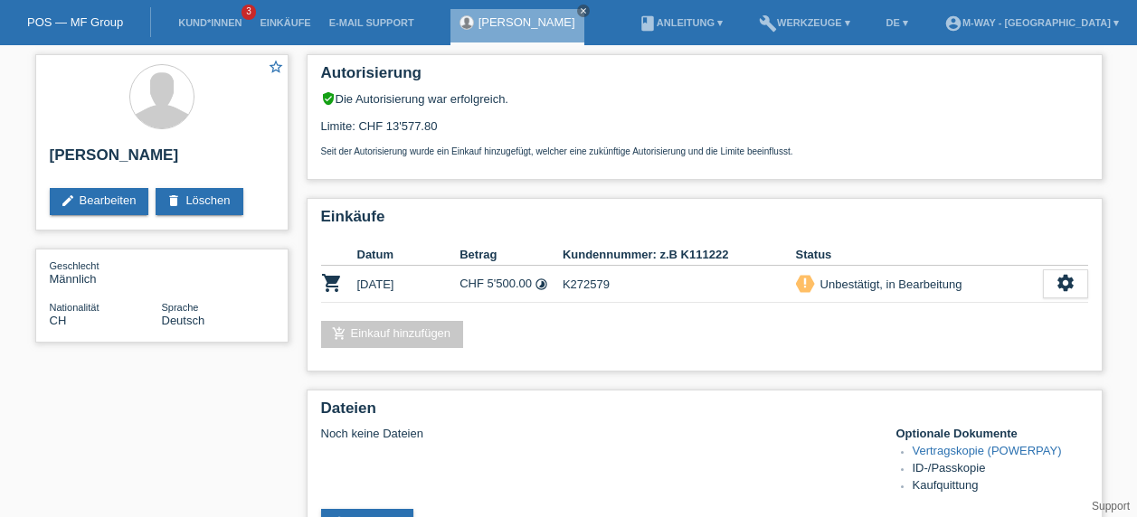 The height and width of the screenshot is (517, 1137). I want to click on i: build, so click(768, 24).